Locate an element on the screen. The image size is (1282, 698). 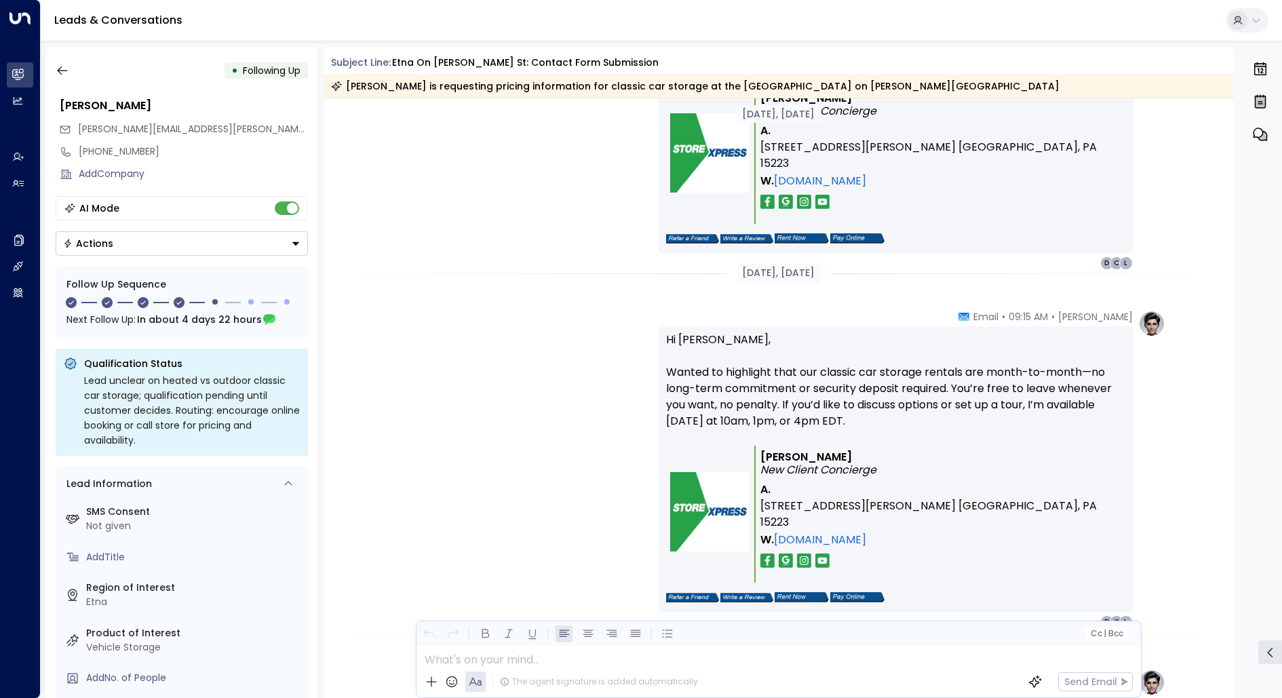
div: Actions is located at coordinates (88, 243).